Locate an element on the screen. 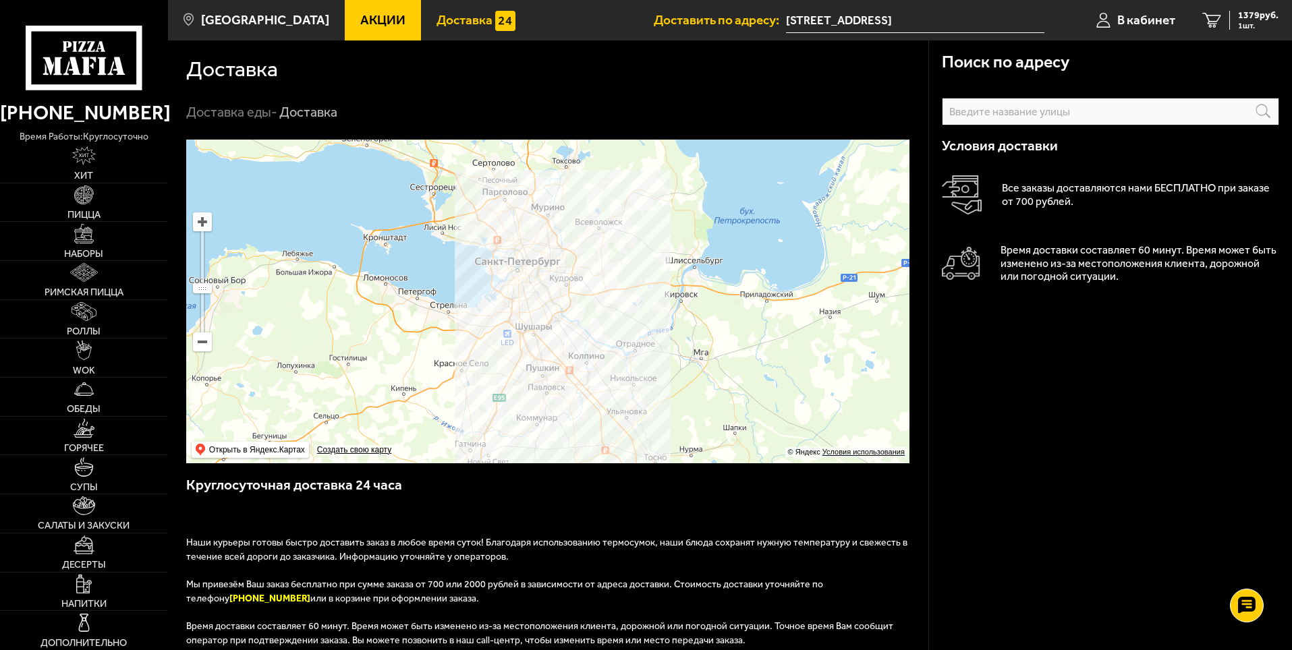  h3: Круглосуточная доставка 24 часа is located at coordinates (548, 492).